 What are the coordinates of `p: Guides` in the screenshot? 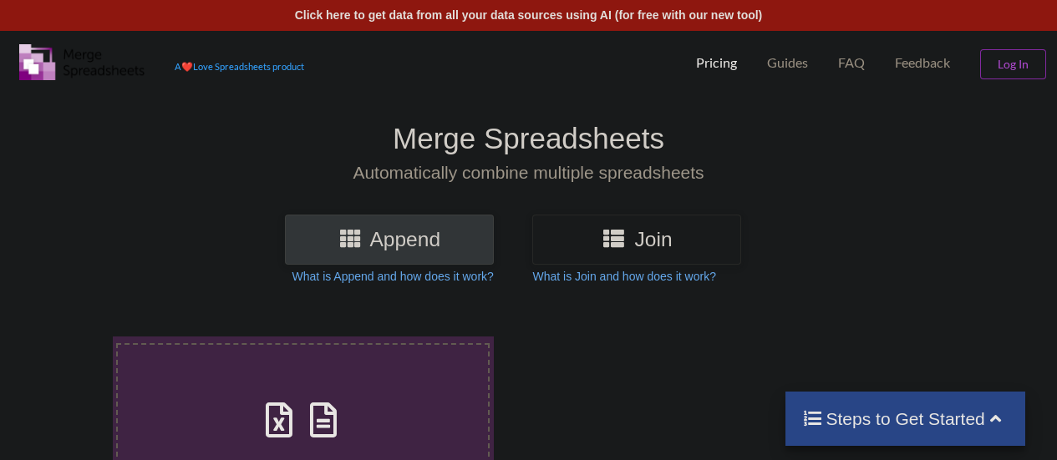 It's located at (787, 63).